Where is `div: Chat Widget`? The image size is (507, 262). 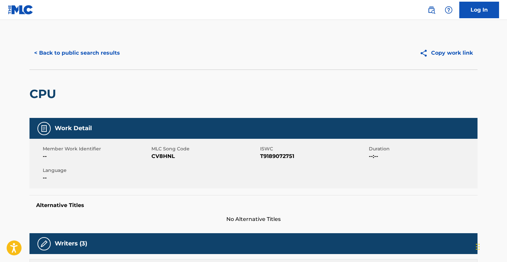
div: Chat Widget is located at coordinates (491, 246).